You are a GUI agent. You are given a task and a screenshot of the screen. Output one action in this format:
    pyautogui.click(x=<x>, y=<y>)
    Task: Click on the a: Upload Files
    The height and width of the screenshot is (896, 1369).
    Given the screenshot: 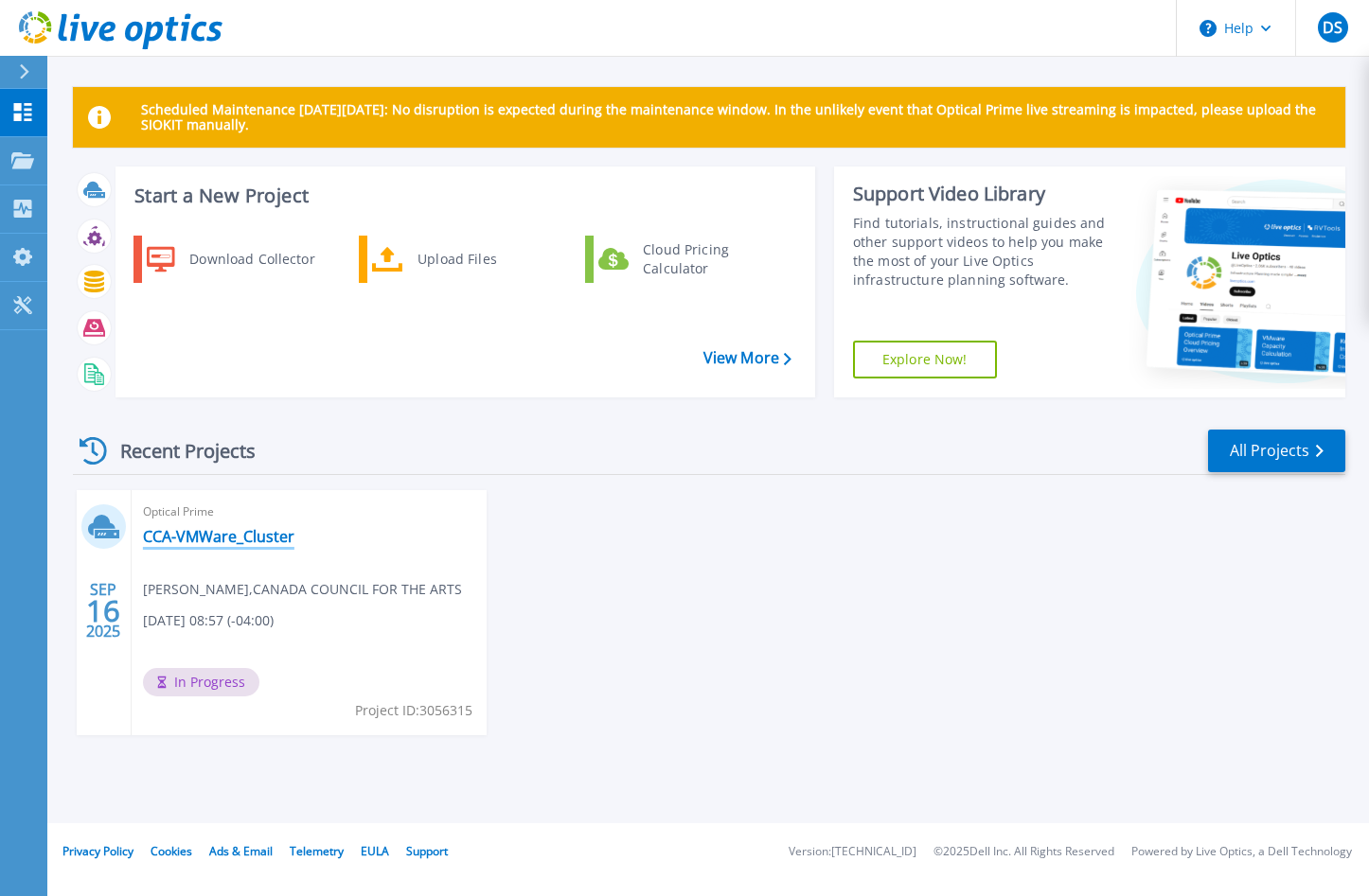 What is the action you would take?
    pyautogui.click(x=456, y=260)
    